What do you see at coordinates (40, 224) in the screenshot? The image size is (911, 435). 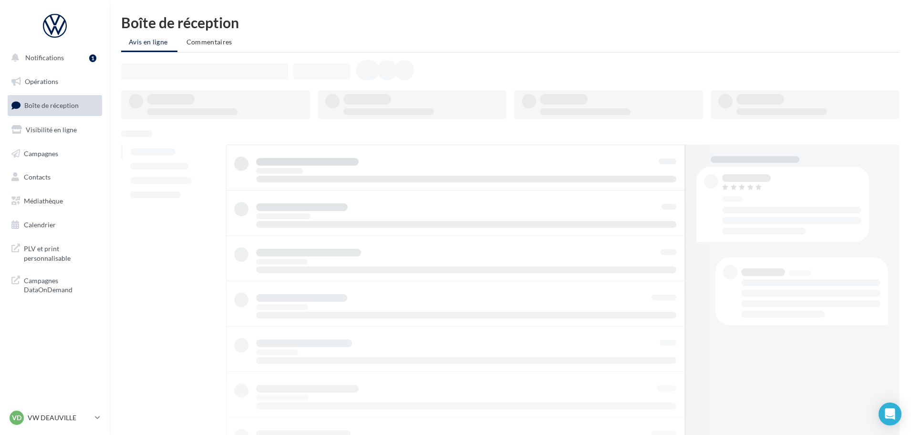 I see `span: Calendrier` at bounding box center [40, 224].